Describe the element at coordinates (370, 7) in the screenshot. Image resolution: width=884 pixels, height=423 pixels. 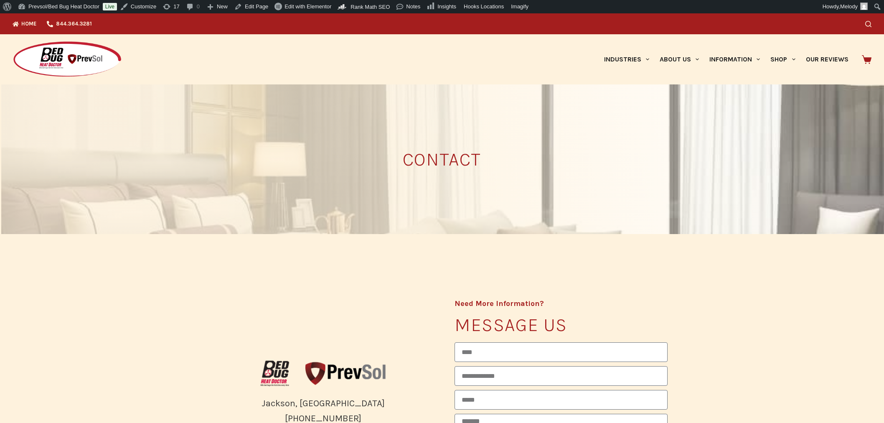
I see `span: Rank Math SEO` at that location.